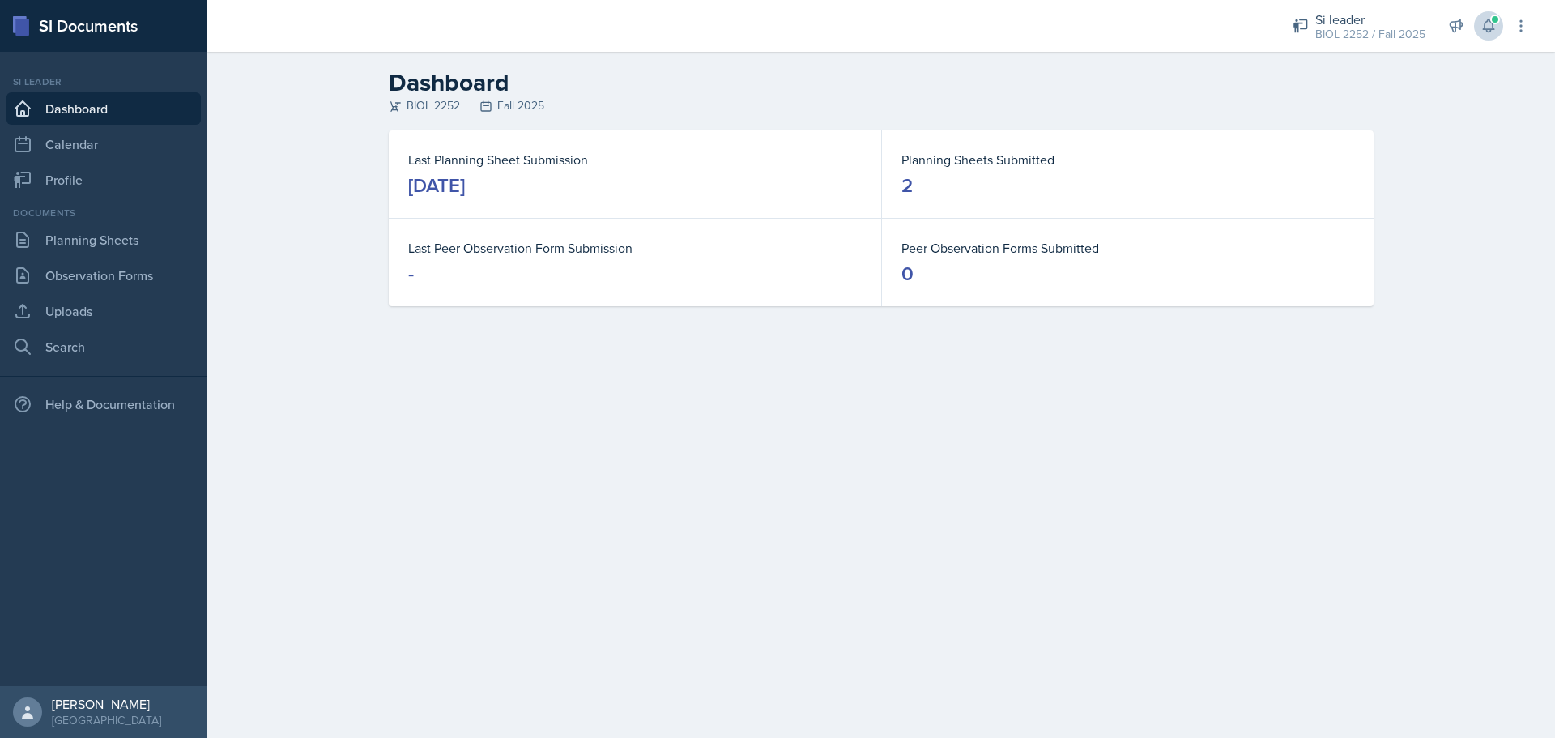 Image resolution: width=1555 pixels, height=738 pixels. Describe the element at coordinates (907, 185) in the screenshot. I see `div: 2` at that location.